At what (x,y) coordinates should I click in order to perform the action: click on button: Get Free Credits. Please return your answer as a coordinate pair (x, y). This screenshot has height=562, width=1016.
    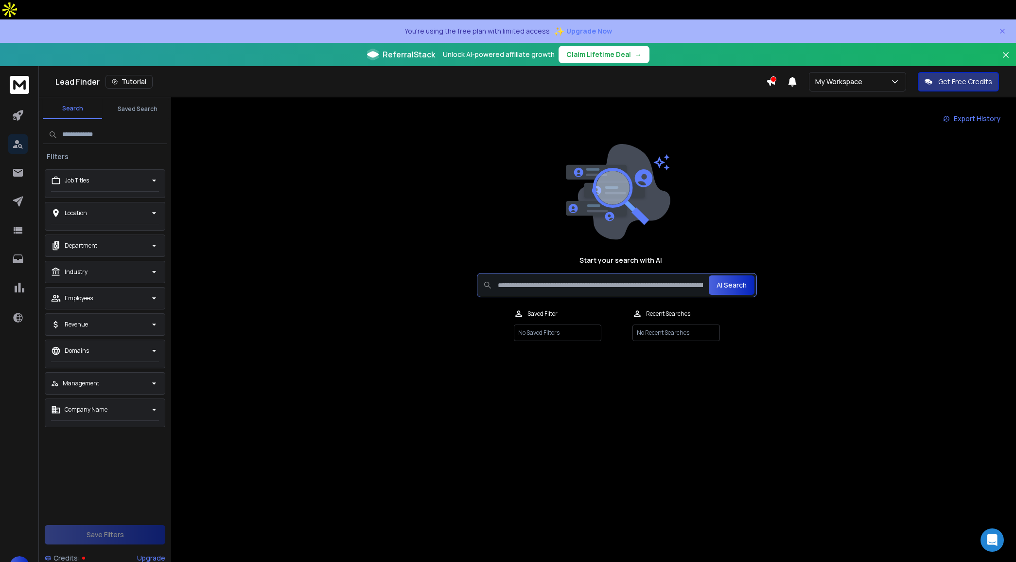
    Looking at the image, I should click on (959, 82).